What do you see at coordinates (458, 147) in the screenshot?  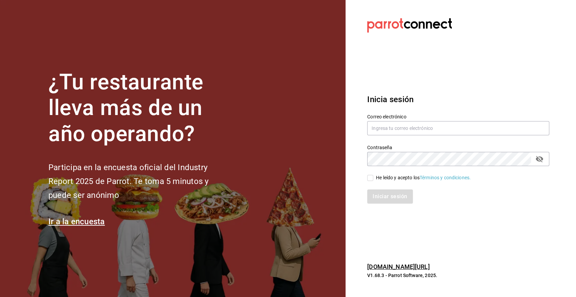 I see `label: Contraseña` at bounding box center [458, 147].